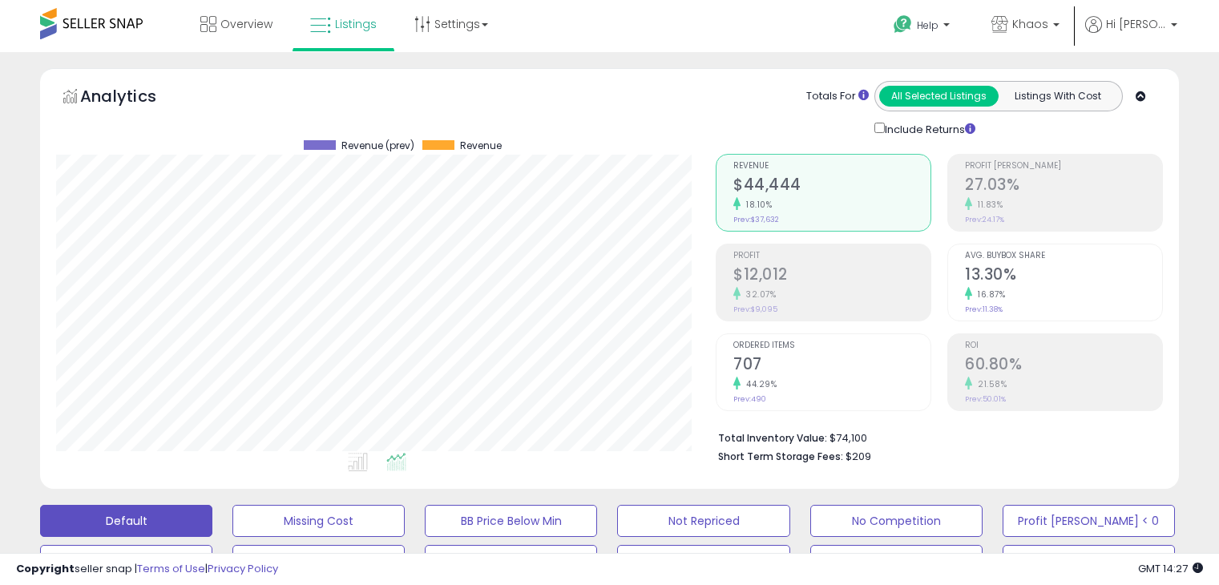 The height and width of the screenshot is (585, 1219). I want to click on strong: Copyright, so click(45, 568).